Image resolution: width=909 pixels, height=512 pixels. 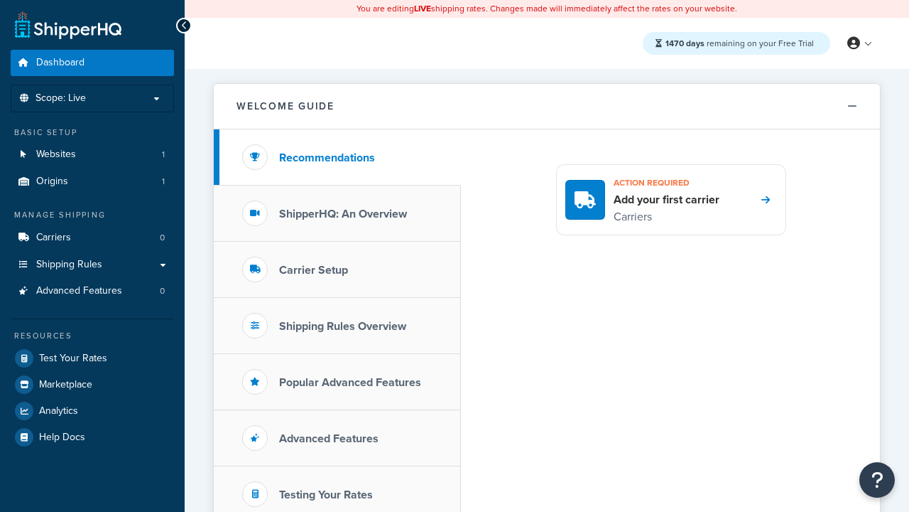 I want to click on span: Carriers, so click(x=53, y=237).